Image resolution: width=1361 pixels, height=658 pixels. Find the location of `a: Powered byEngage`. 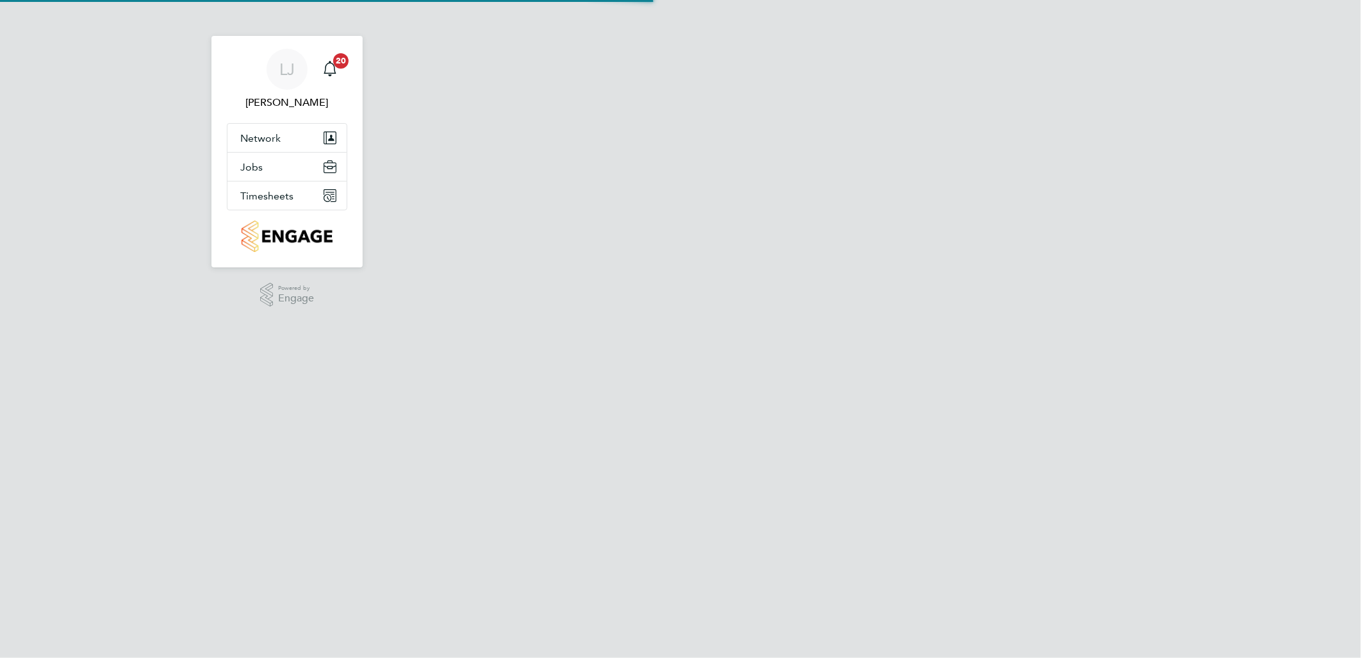

a: Powered byEngage is located at coordinates (287, 295).